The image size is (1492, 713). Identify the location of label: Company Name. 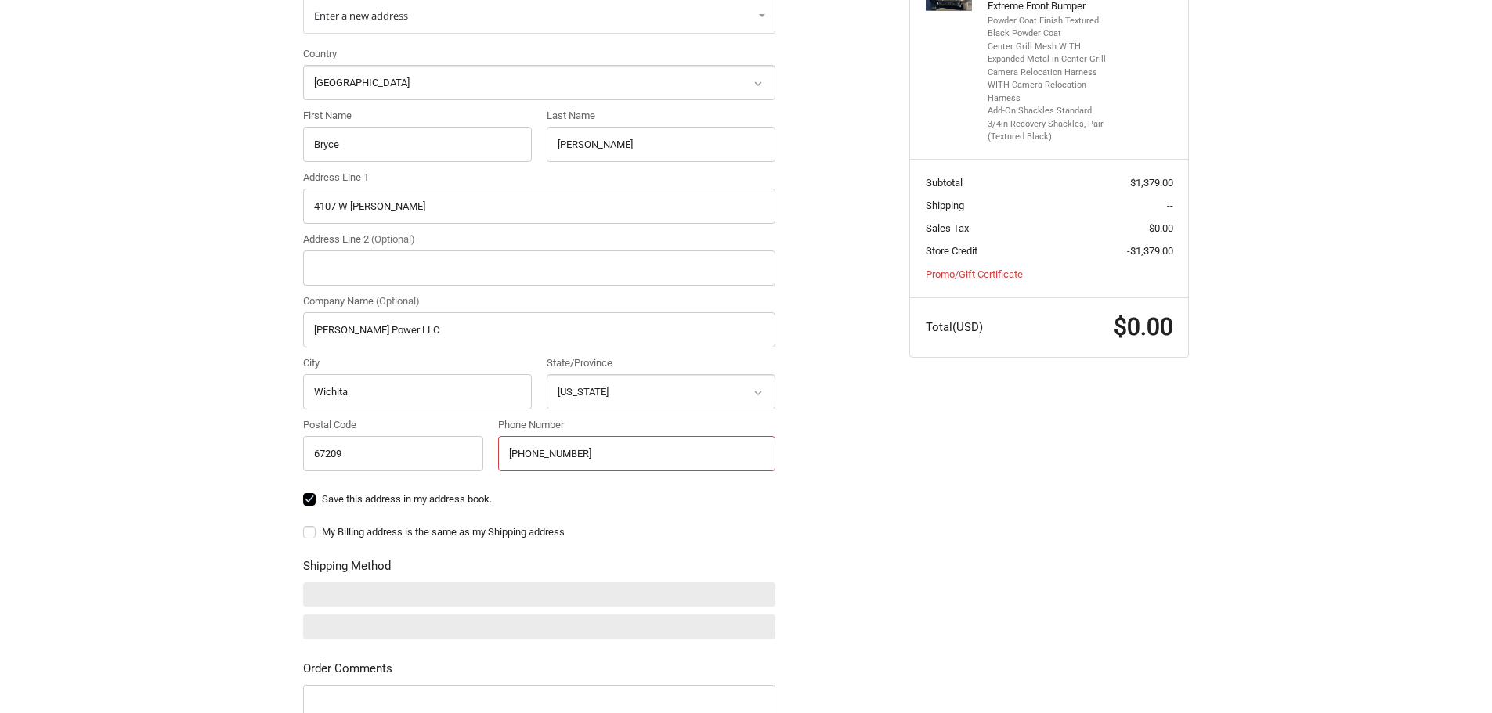
(539, 302).